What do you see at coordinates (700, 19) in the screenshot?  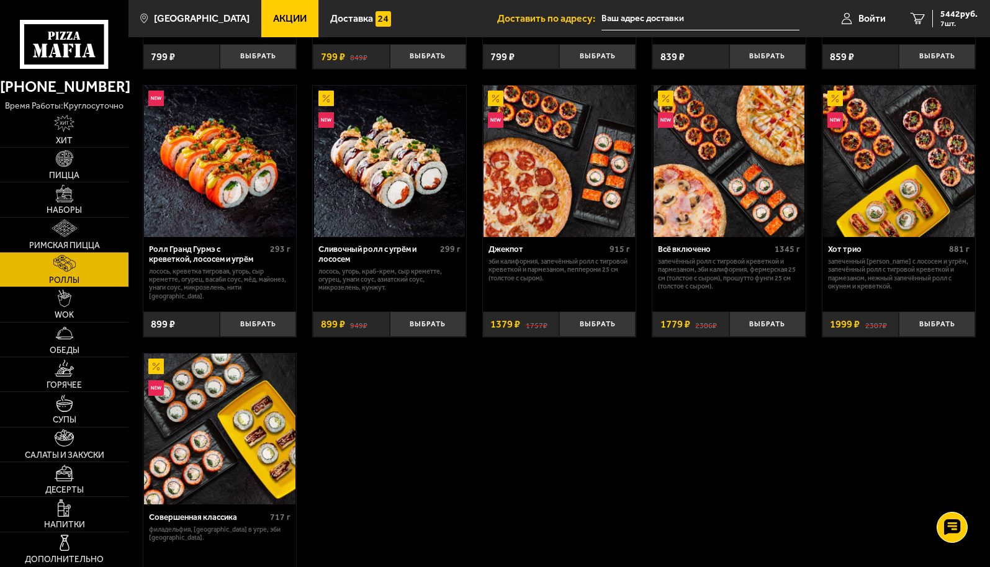 I see `input: Ваш адрес доставки` at bounding box center [700, 19].